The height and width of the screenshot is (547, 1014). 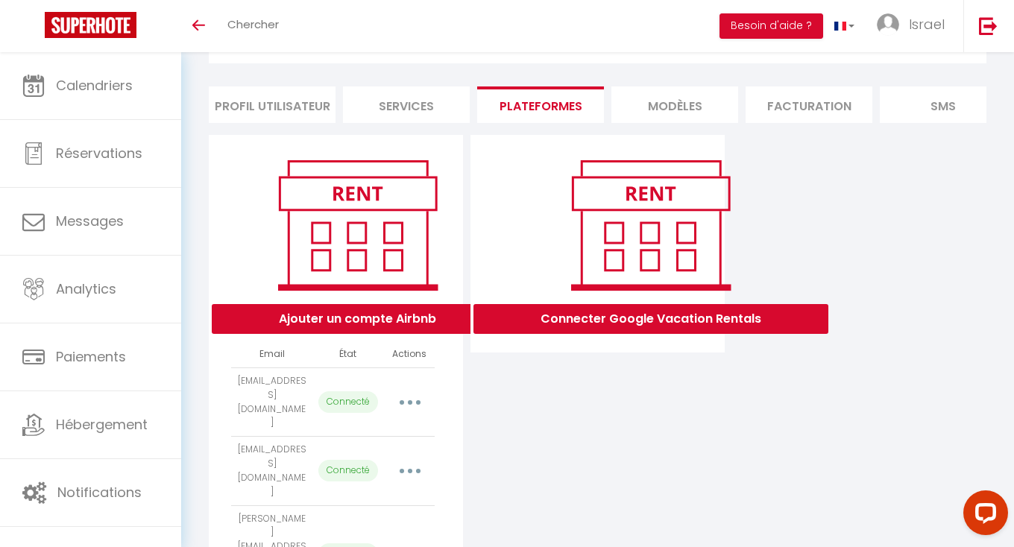 What do you see at coordinates (89, 221) in the screenshot?
I see `span: Messages` at bounding box center [89, 221].